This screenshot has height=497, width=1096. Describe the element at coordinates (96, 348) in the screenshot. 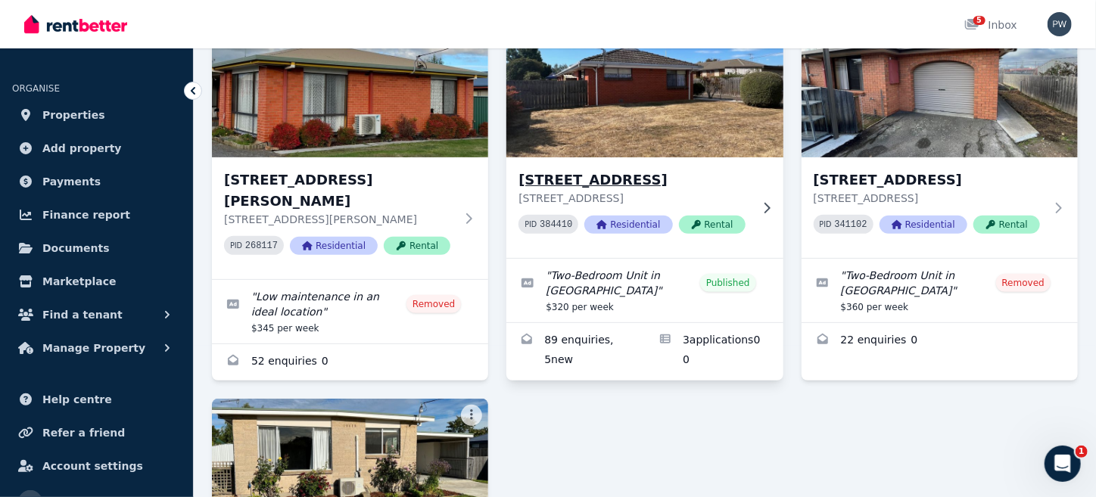

I see `button: Manage Property` at that location.